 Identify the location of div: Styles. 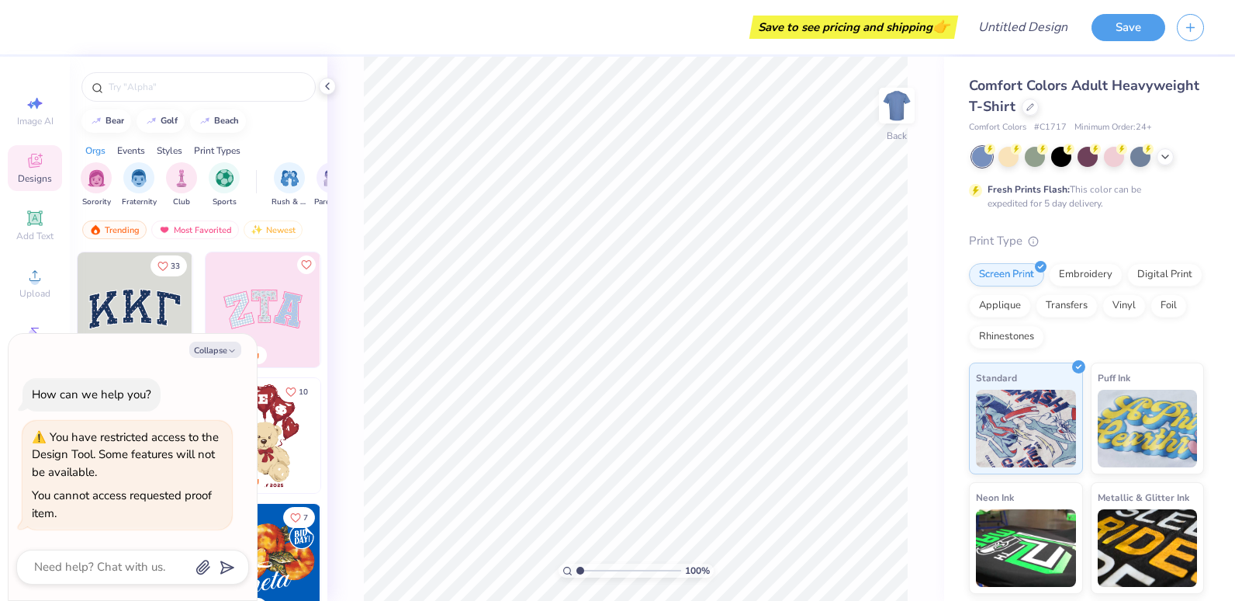
(169, 151).